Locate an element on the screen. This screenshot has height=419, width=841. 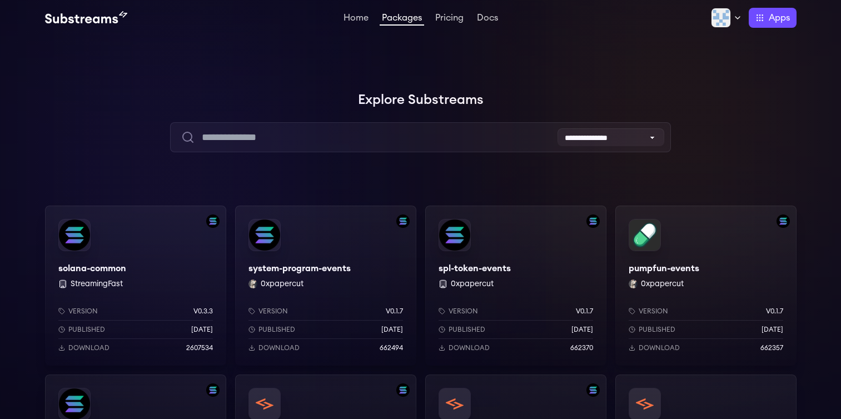
p: 662370 is located at coordinates (581, 348).